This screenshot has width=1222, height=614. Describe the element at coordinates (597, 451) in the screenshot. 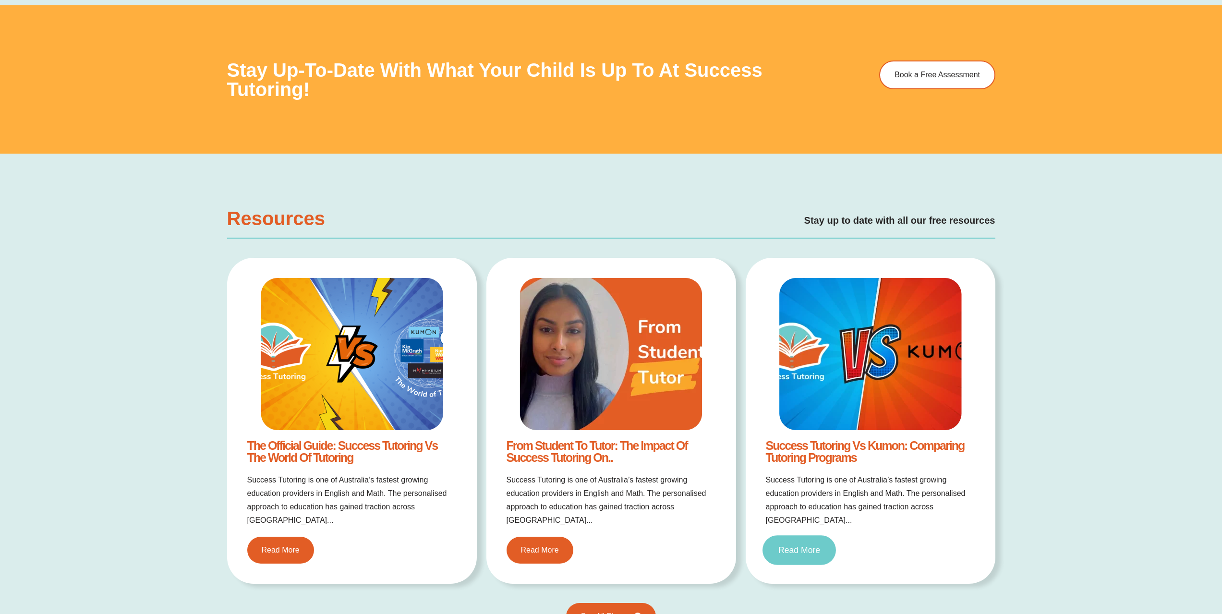

I see `a: From Student to Tutor: The Impact of Success Tutoring on..` at that location.